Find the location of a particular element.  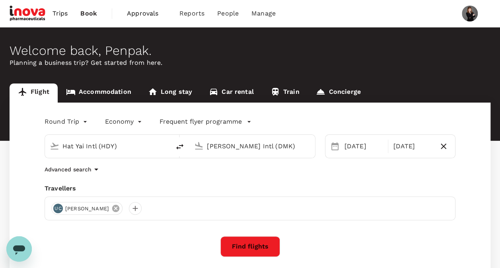

div: Travellers is located at coordinates (250, 189).